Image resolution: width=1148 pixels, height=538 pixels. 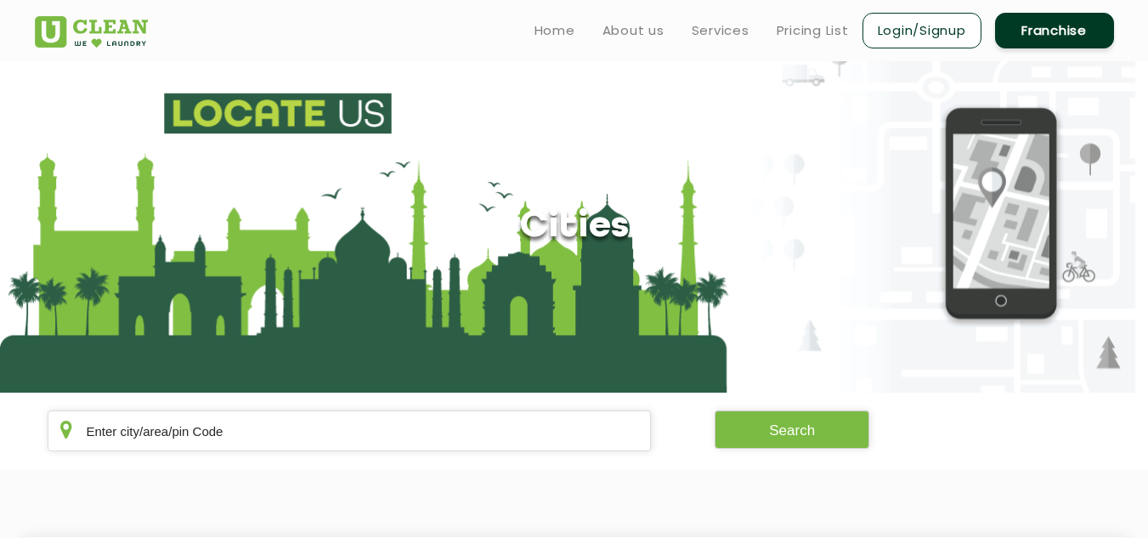 I want to click on button: Search, so click(x=792, y=429).